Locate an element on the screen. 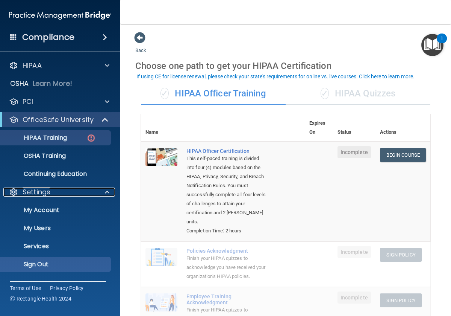  p: My Account is located at coordinates (56, 210).